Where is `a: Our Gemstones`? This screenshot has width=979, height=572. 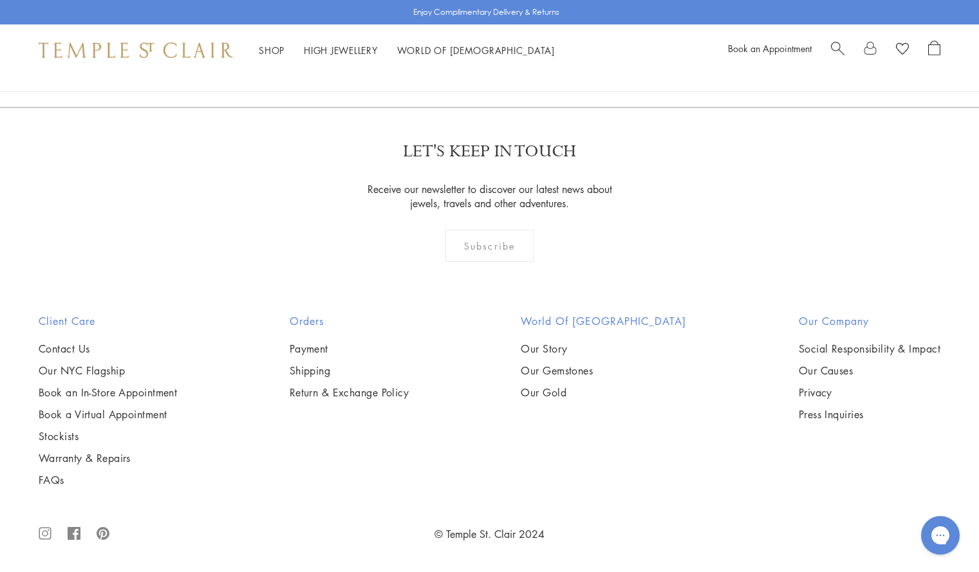 a: Our Gemstones is located at coordinates (603, 371).